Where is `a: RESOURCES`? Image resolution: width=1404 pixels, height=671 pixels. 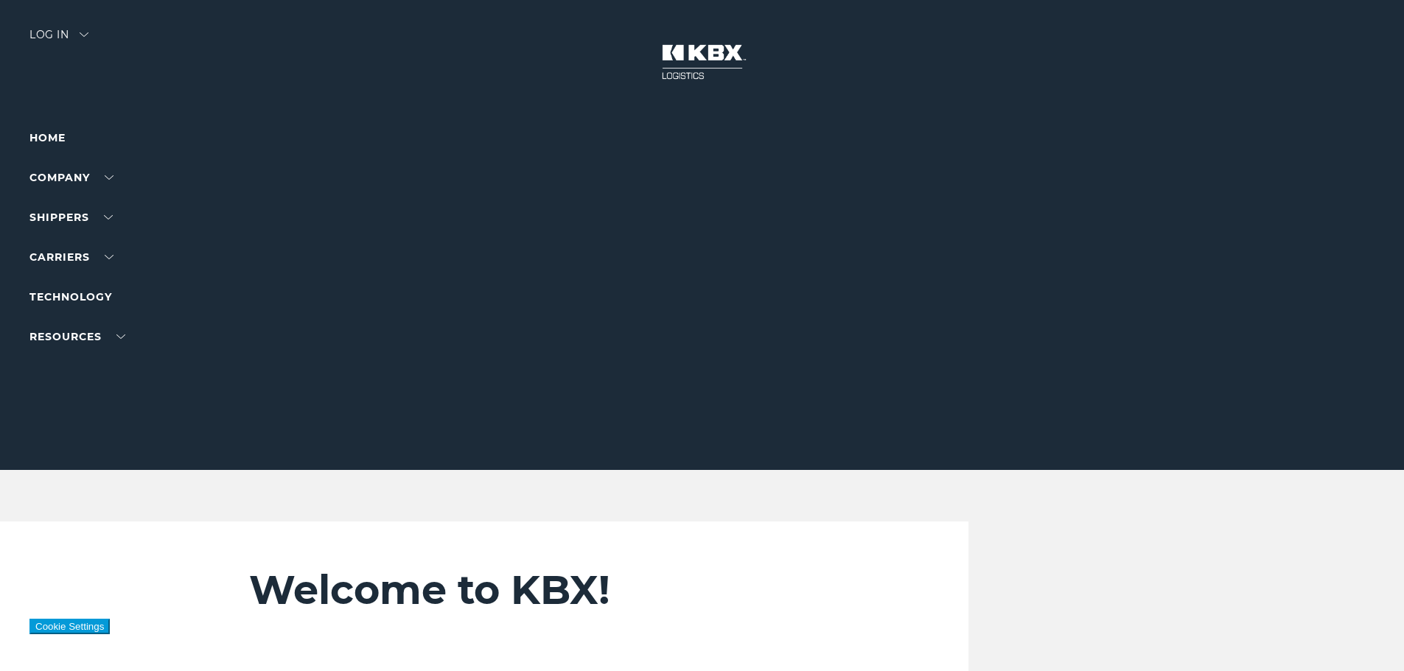
a: RESOURCES is located at coordinates (77, 337).